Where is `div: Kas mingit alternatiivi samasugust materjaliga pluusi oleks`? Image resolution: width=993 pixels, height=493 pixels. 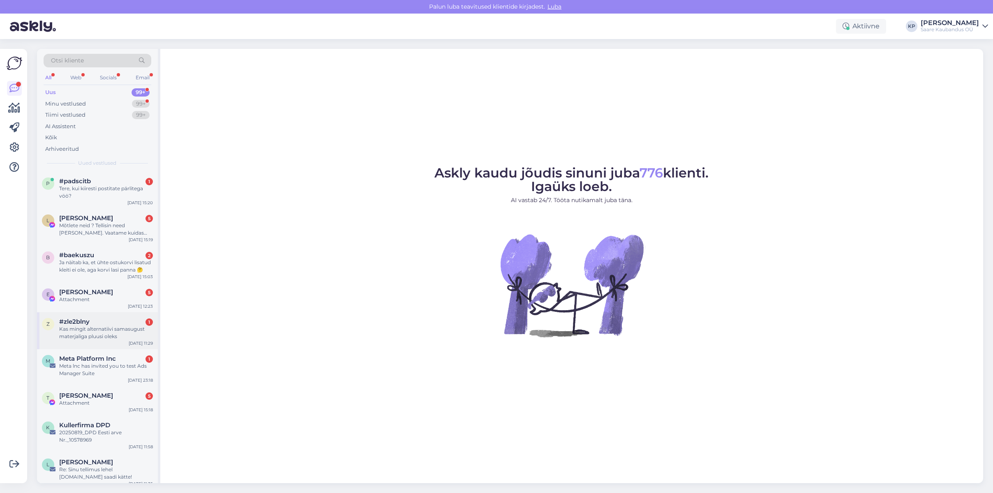
div: Kas mingit alternatiivi samasugust materjaliga pluusi oleks is located at coordinates (106, 333).